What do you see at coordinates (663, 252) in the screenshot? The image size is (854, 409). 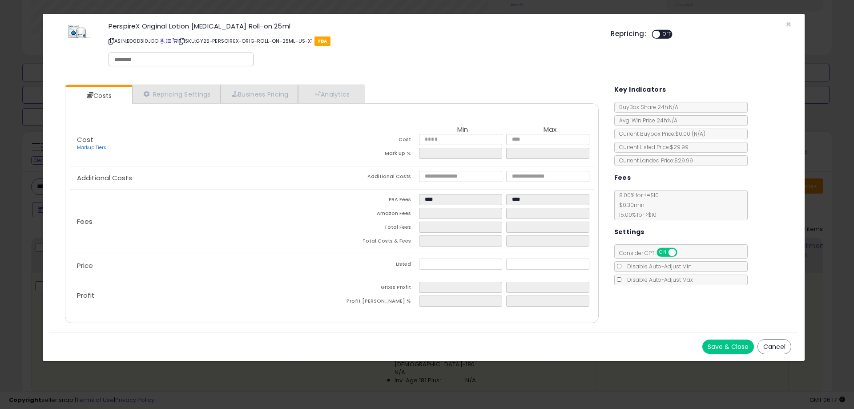 I see `span: ON` at bounding box center [663, 252].